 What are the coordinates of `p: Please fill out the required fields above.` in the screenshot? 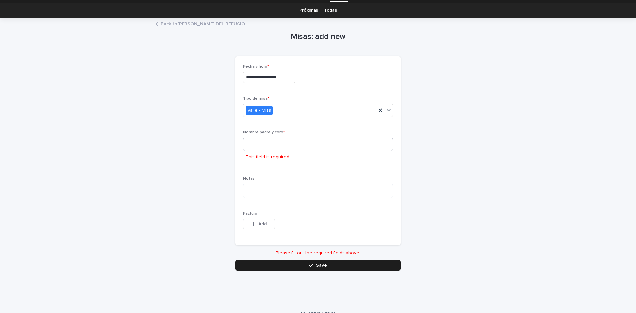 It's located at (318, 253).